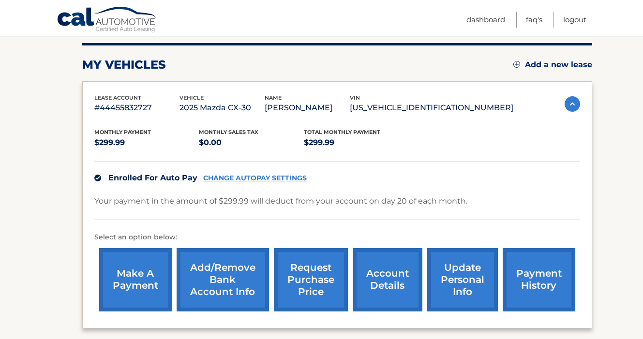 The height and width of the screenshot is (339, 643). What do you see at coordinates (153, 178) in the screenshot?
I see `span: Enrolled For Auto Pay` at bounding box center [153, 178].